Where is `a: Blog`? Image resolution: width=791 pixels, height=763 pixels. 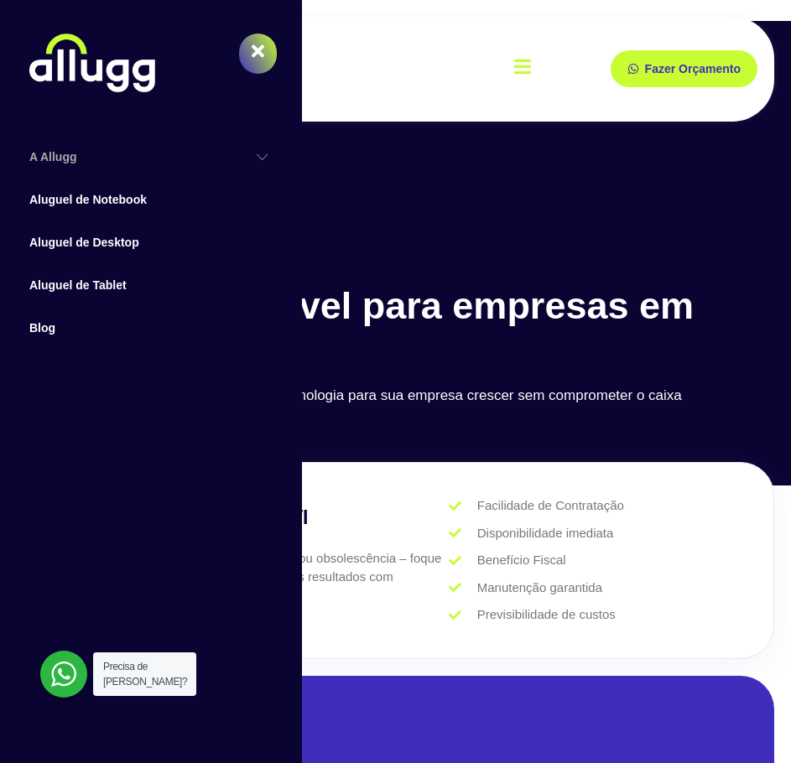
a: Blog is located at coordinates (151, 328).